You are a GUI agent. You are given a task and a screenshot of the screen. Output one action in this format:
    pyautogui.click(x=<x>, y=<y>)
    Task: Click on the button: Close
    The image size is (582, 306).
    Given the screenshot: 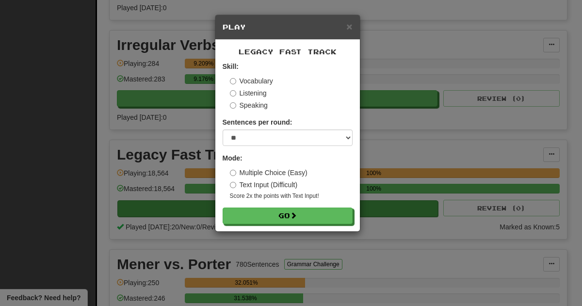 What is the action you would take?
    pyautogui.click(x=349, y=26)
    